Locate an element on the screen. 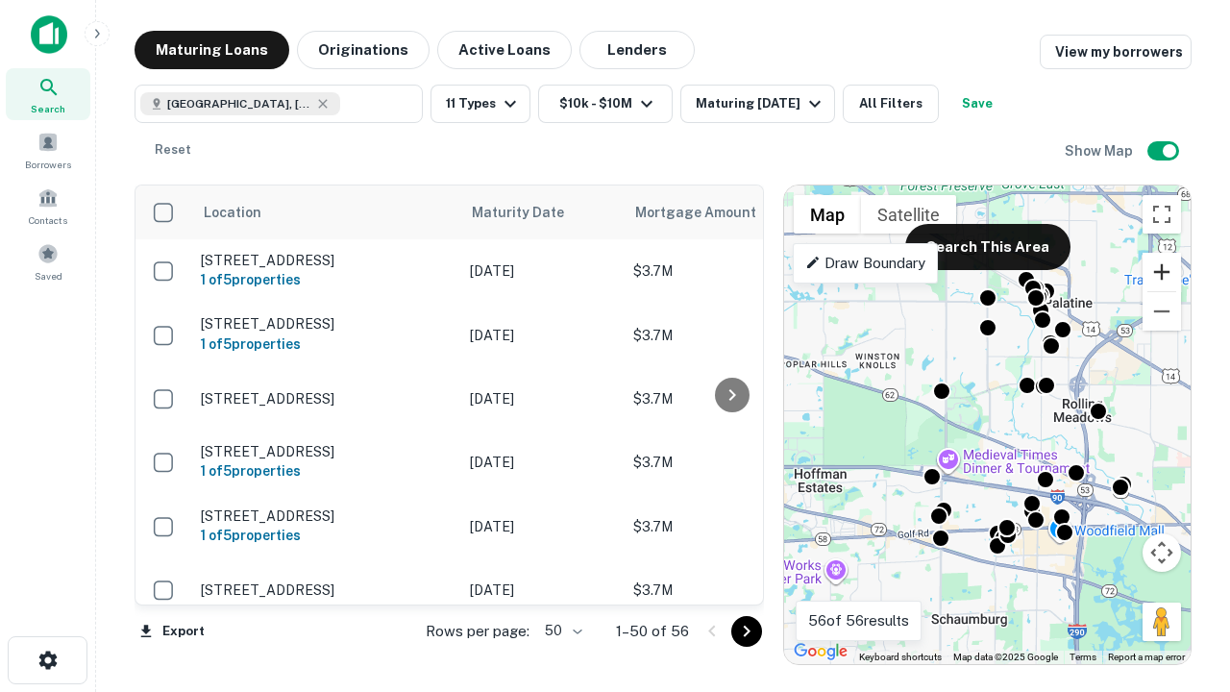 The height and width of the screenshot is (692, 1230). img: Google is located at coordinates (821, 652).